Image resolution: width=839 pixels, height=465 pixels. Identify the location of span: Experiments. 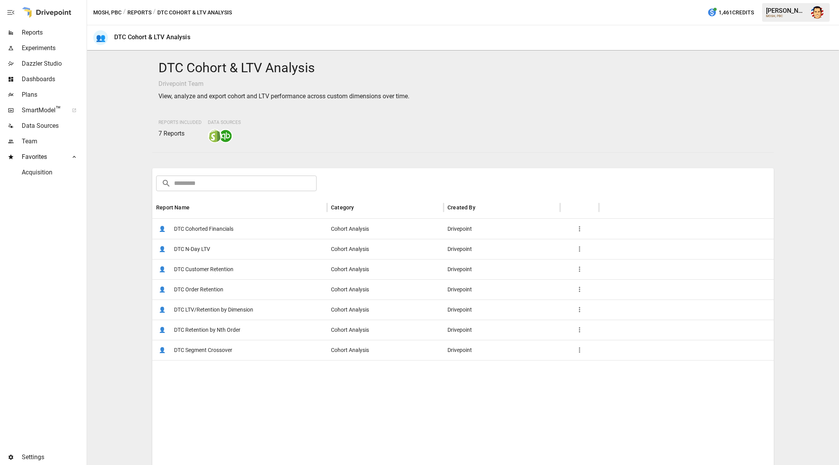
(53, 48).